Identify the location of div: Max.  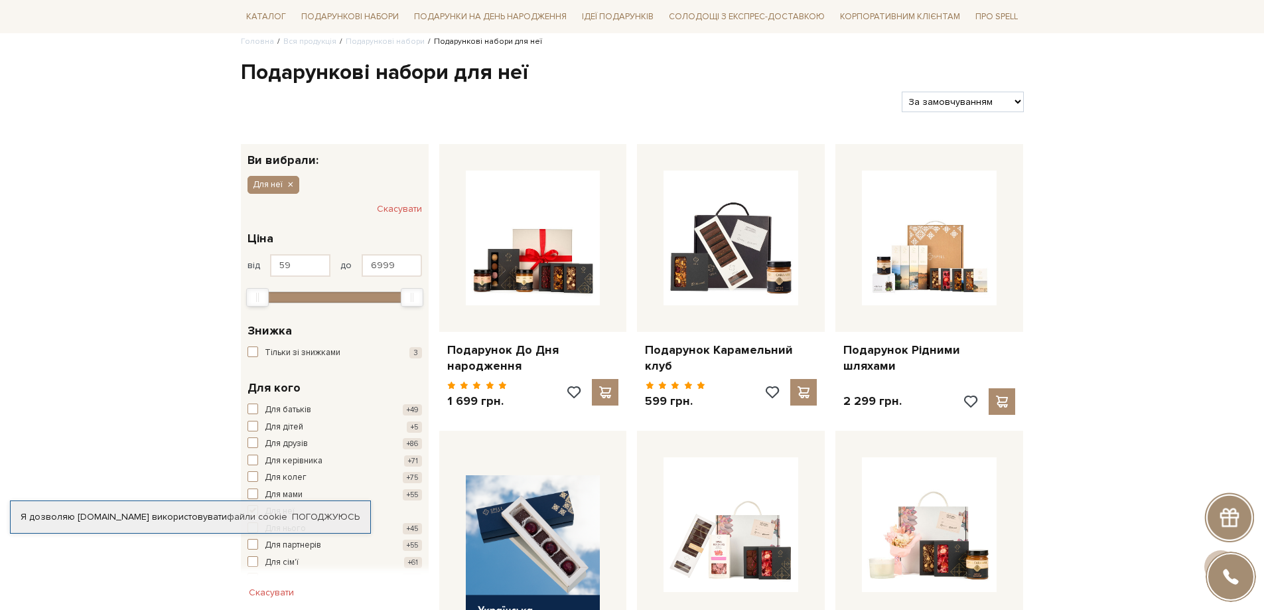
(412, 297).